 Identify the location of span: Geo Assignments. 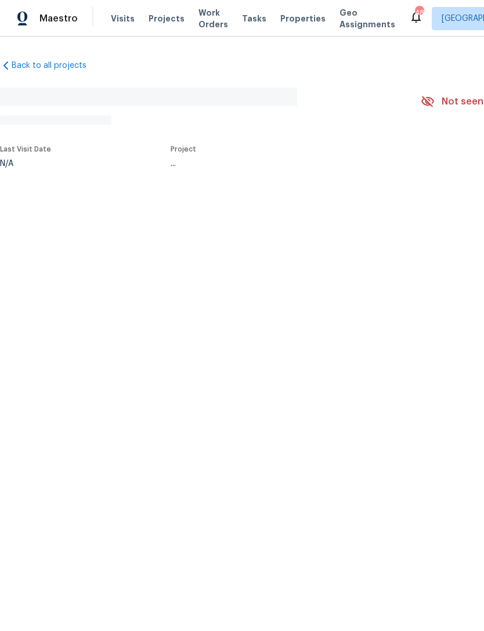
(367, 19).